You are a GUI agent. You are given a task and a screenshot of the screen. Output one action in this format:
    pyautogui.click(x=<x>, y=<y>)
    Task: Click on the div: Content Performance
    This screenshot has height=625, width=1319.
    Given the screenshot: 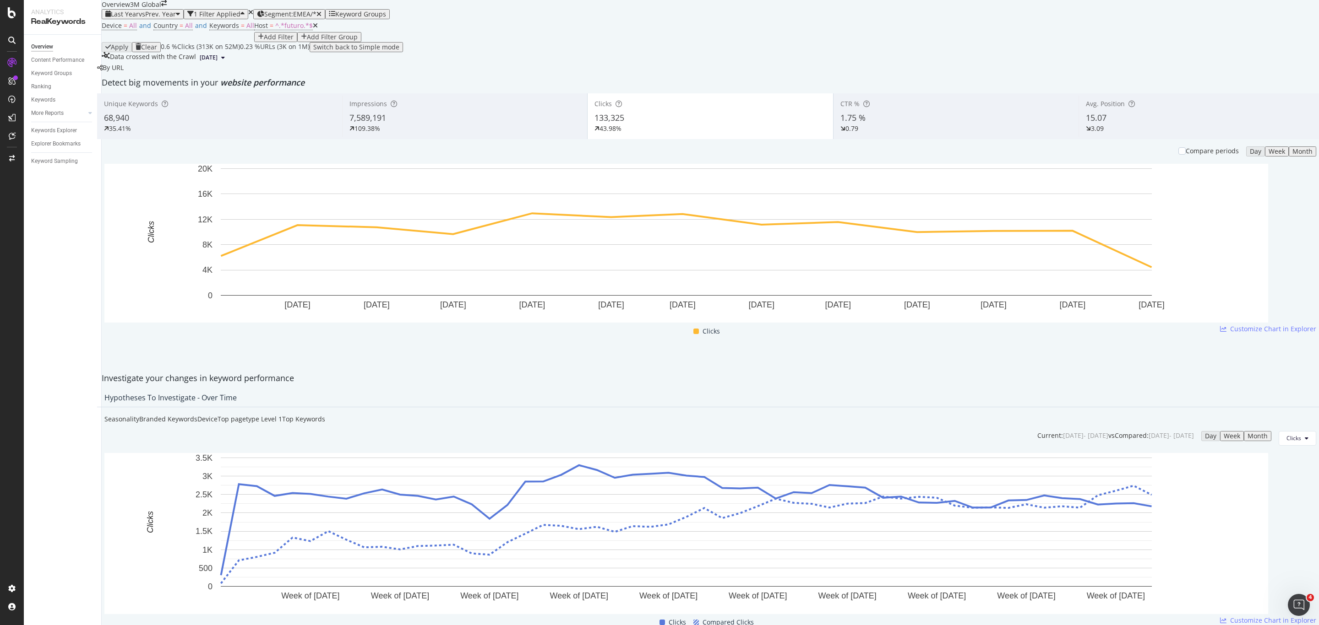 What is the action you would take?
    pyautogui.click(x=58, y=60)
    